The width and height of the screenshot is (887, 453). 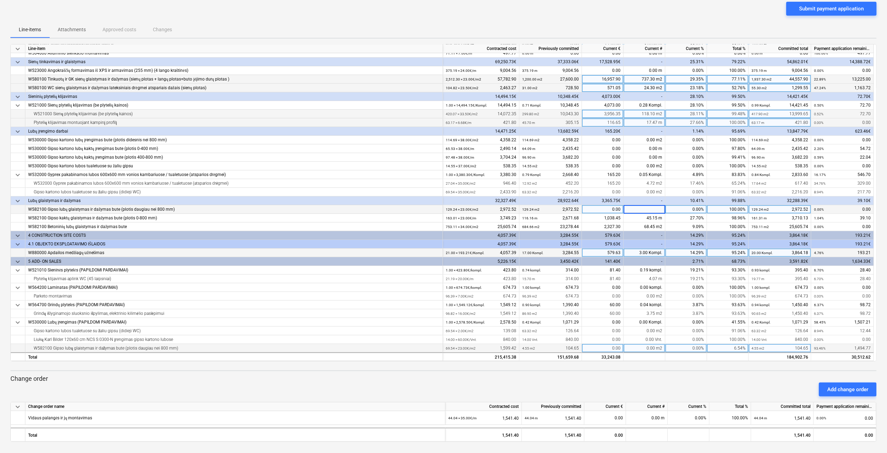 What do you see at coordinates (461, 71) in the screenshot?
I see `small: 375.19 × 24.00€ / m` at bounding box center [461, 71].